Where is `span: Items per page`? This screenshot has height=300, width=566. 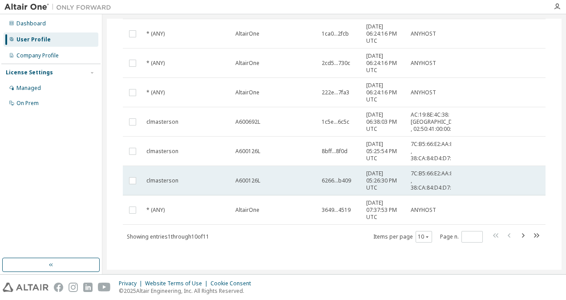 span: Items per page is located at coordinates (403, 237).